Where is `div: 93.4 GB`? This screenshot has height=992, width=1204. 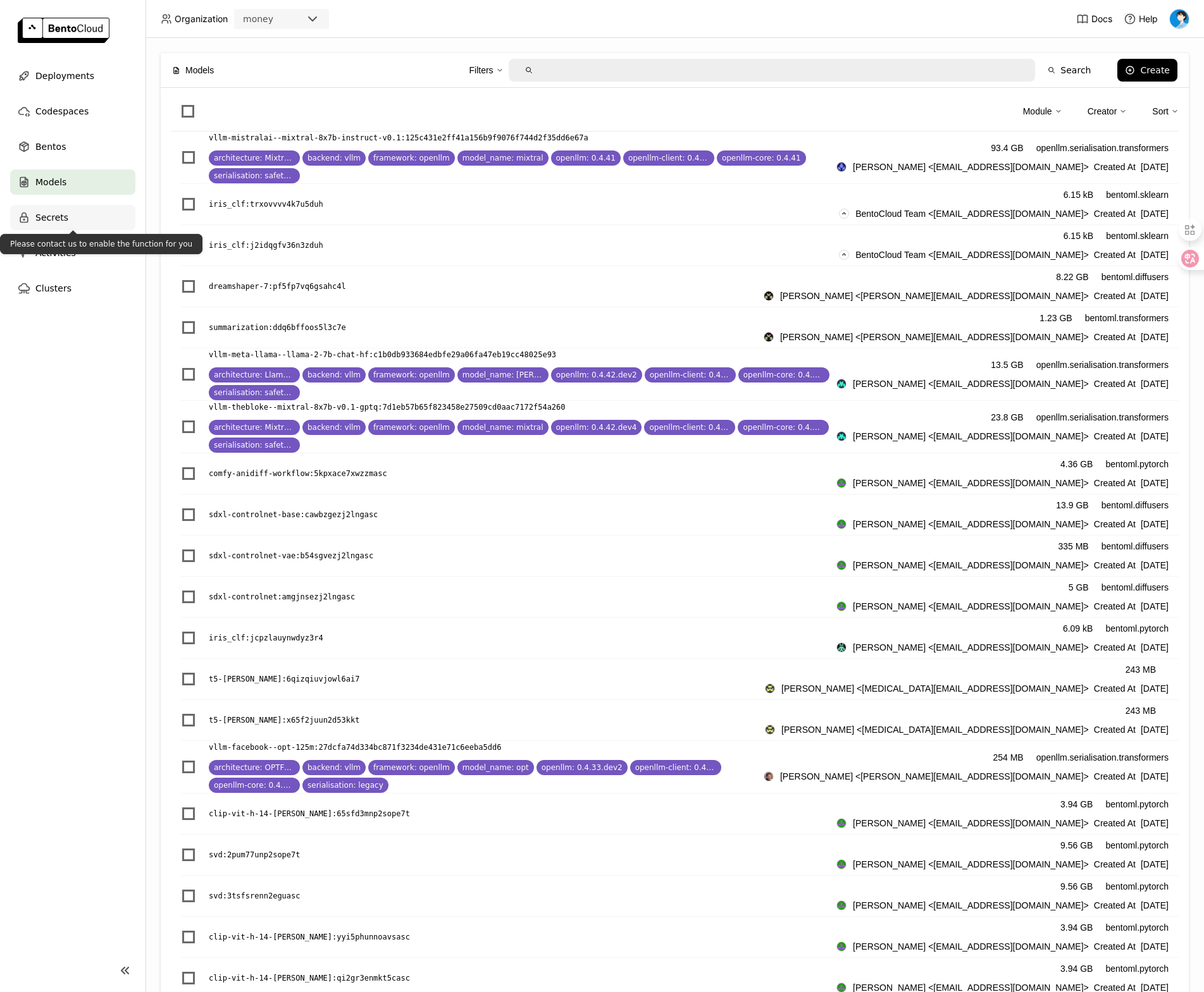
div: 93.4 GB is located at coordinates (1006, 148).